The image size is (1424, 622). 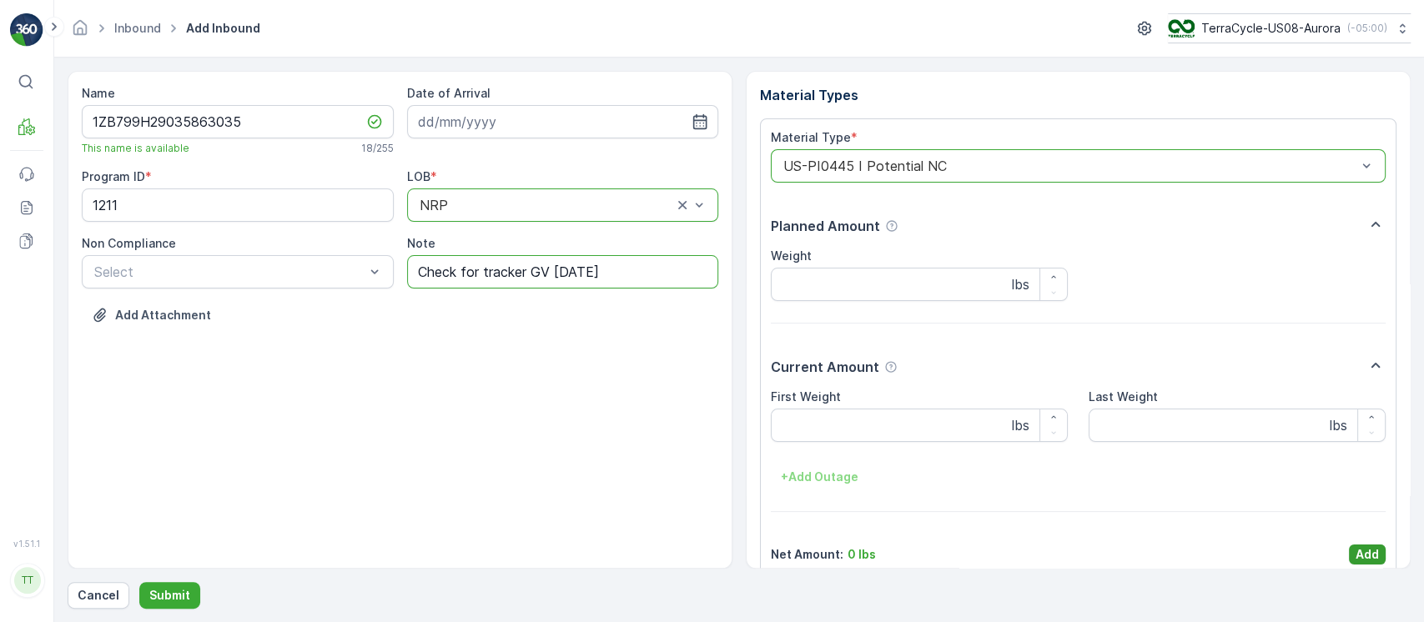 I want to click on label: Last Weight, so click(x=1123, y=396).